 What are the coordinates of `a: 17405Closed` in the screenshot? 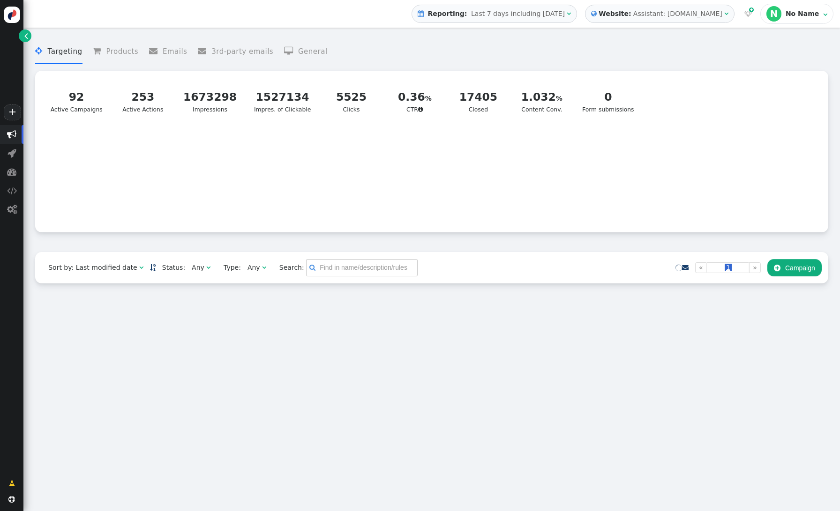 It's located at (478, 102).